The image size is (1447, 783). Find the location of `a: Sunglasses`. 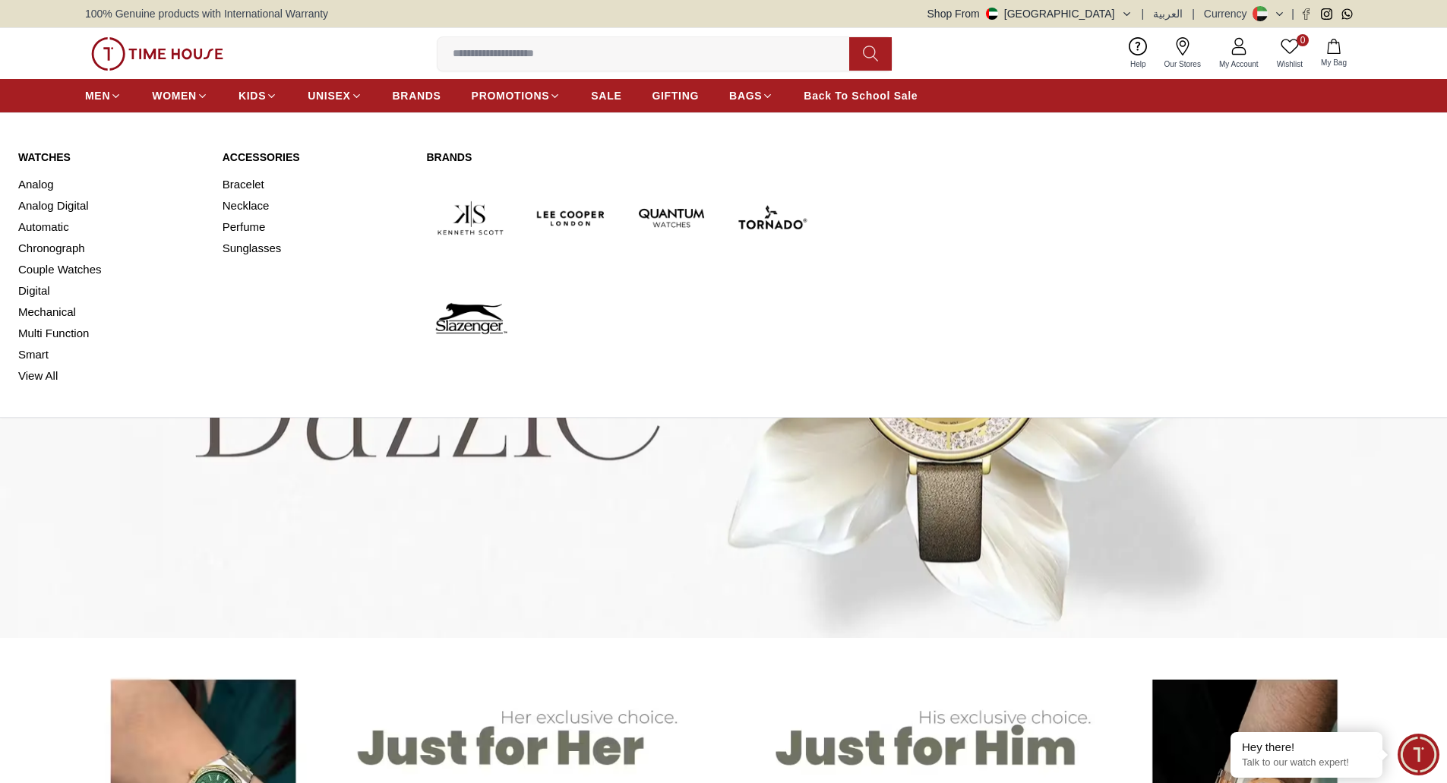

a: Sunglasses is located at coordinates (315, 248).